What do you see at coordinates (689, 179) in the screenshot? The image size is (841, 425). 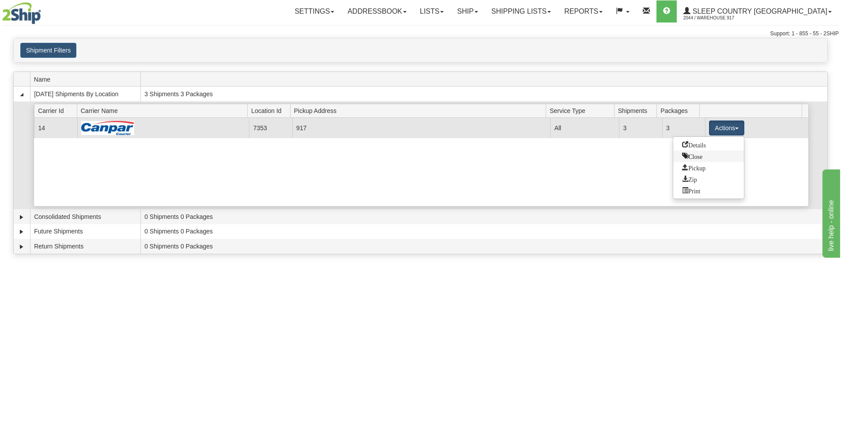 I see `span: Zip` at bounding box center [689, 179].